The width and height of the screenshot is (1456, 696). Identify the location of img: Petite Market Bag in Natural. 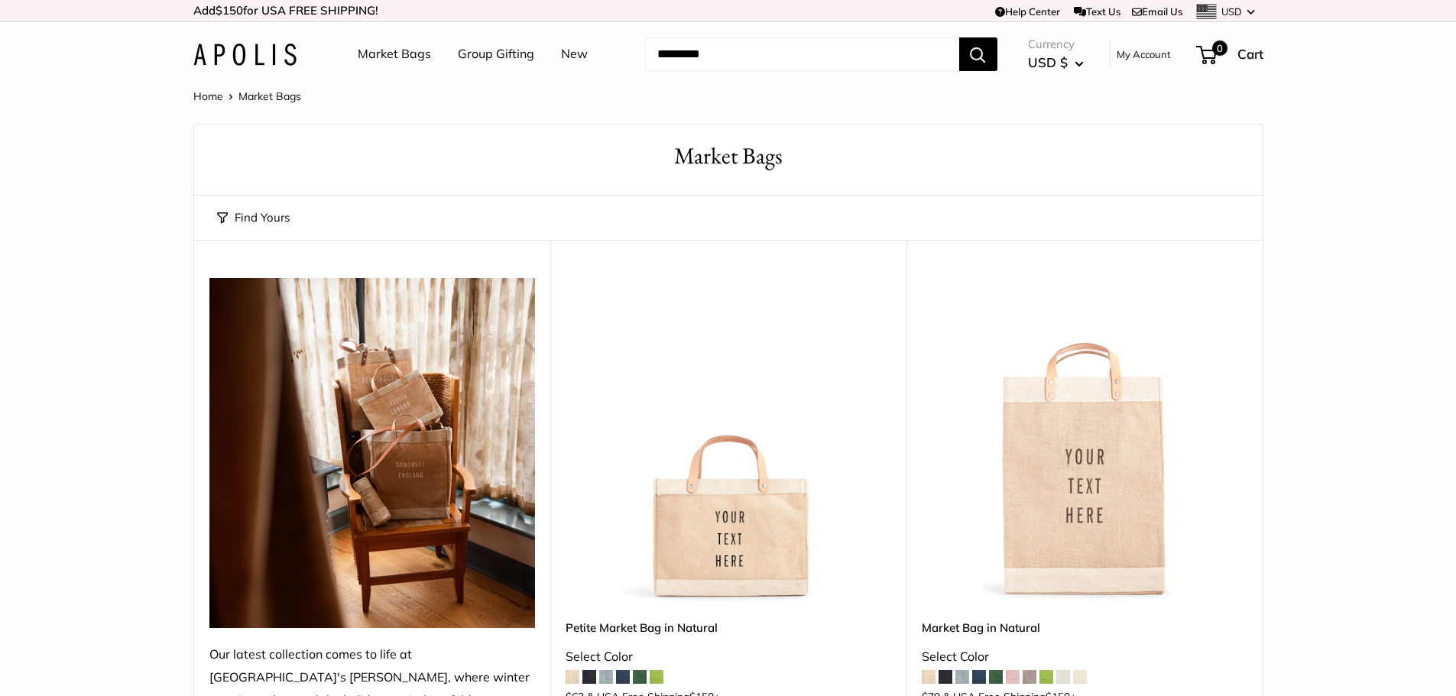
(728, 441).